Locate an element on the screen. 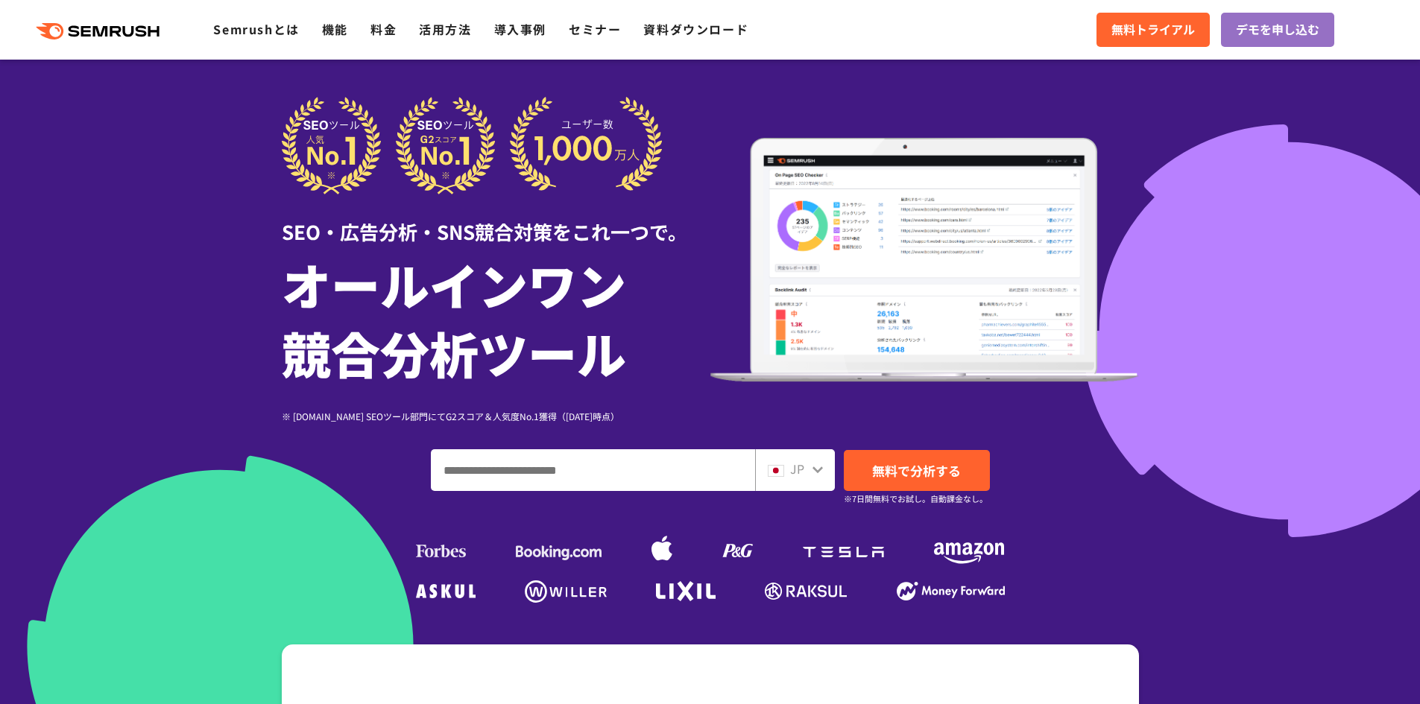 Image resolution: width=1420 pixels, height=704 pixels. a: デモを申し込む is located at coordinates (1277, 30).